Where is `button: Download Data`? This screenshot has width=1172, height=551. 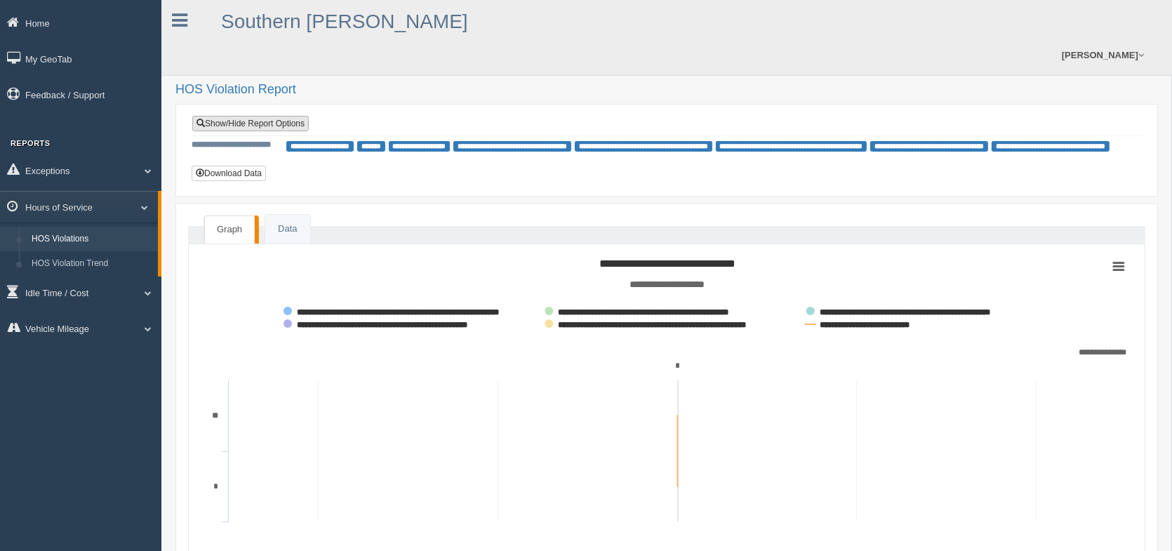
button: Download Data is located at coordinates (229, 173).